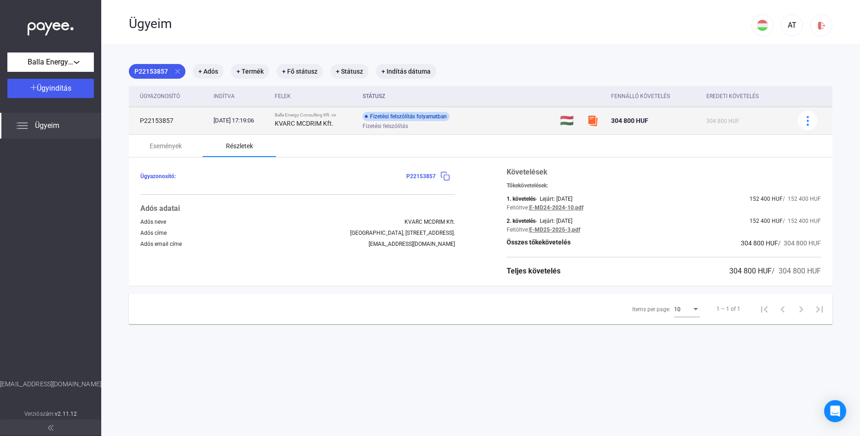  What do you see at coordinates (158, 176) in the screenshot?
I see `span: Ügyazonosító:` at bounding box center [158, 176].